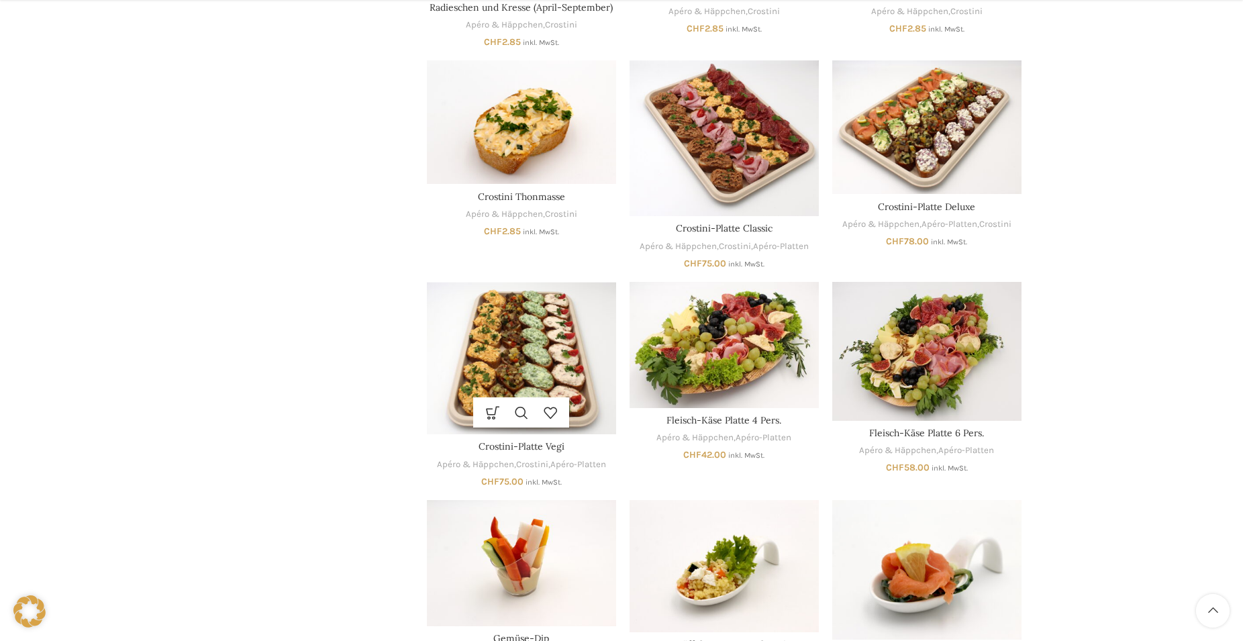 This screenshot has width=1243, height=641. I want to click on a: Wähle Optionen für „Crostini-Platte Vegi“, so click(492, 412).